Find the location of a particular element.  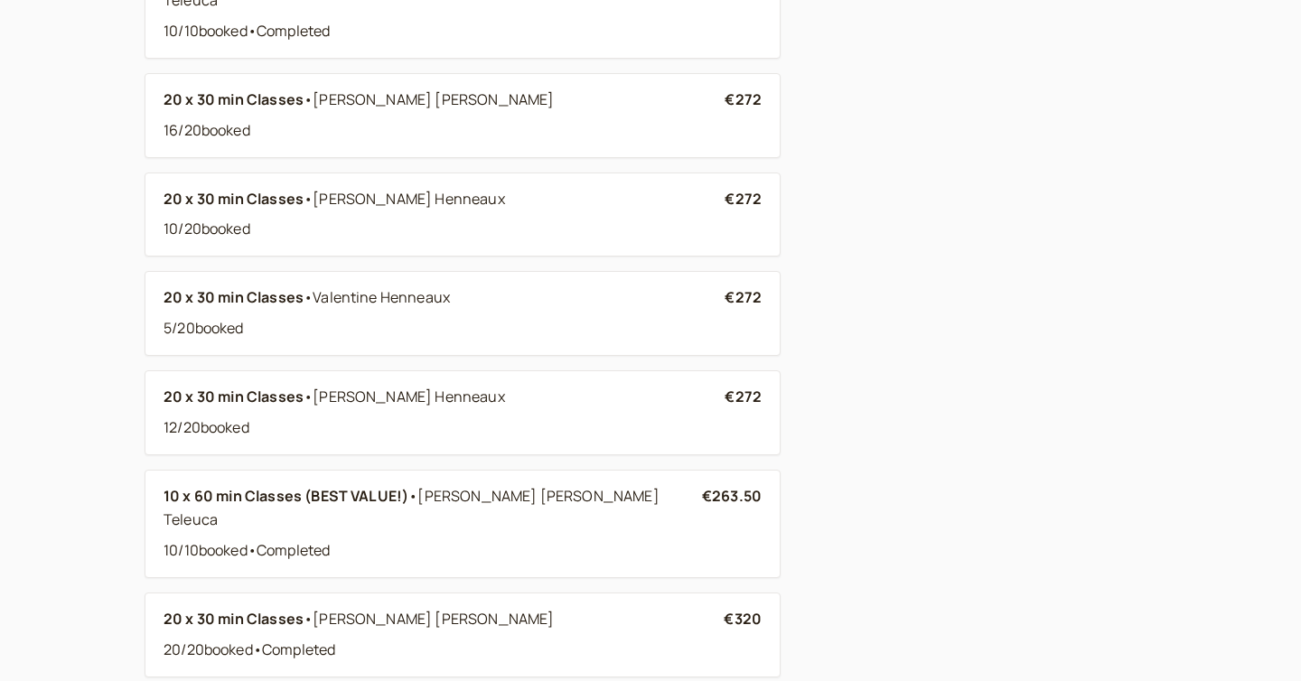

div: 10 / 20 booked is located at coordinates (443, 229).